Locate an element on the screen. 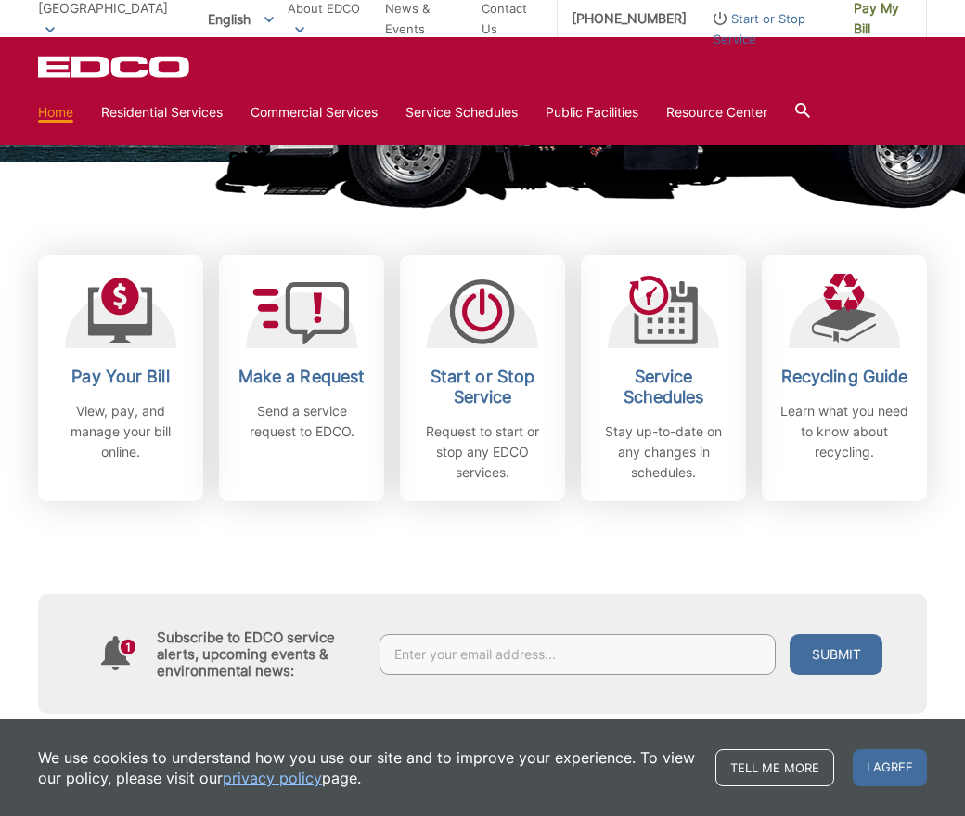  h2: Make a Request is located at coordinates (302, 377).